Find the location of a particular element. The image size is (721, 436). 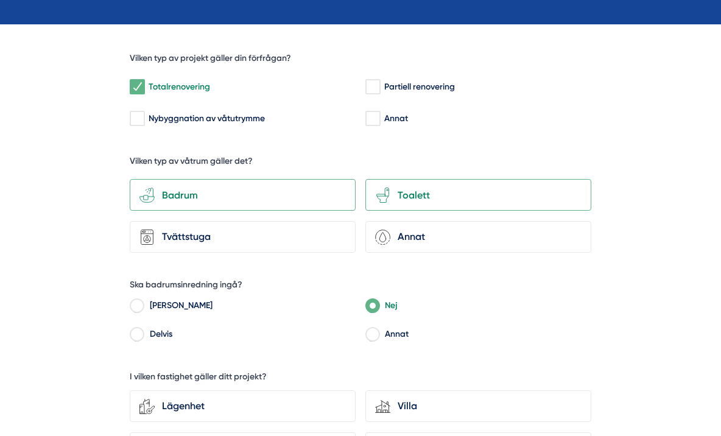

input: Nybyggnation av våtutrymme is located at coordinates (136, 119).